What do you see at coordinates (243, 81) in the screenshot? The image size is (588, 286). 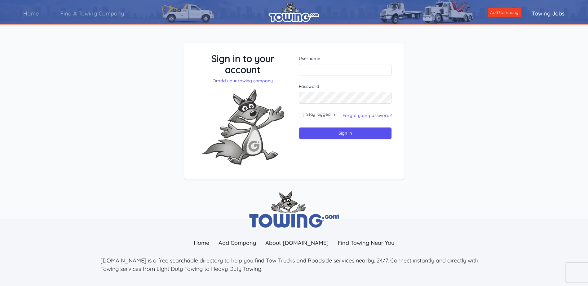 I see `p: Or` at bounding box center [243, 81].